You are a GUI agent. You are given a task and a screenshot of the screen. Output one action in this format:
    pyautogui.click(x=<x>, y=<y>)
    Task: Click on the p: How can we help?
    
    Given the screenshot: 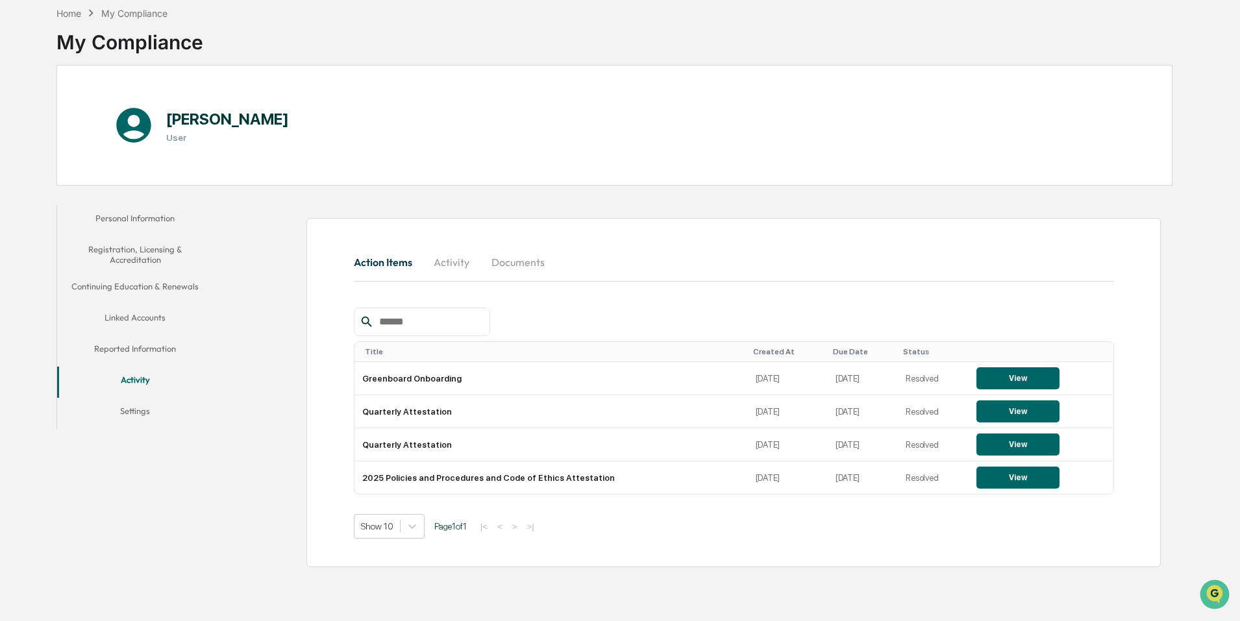 What is the action you would take?
    pyautogui.click(x=125, y=38)
    